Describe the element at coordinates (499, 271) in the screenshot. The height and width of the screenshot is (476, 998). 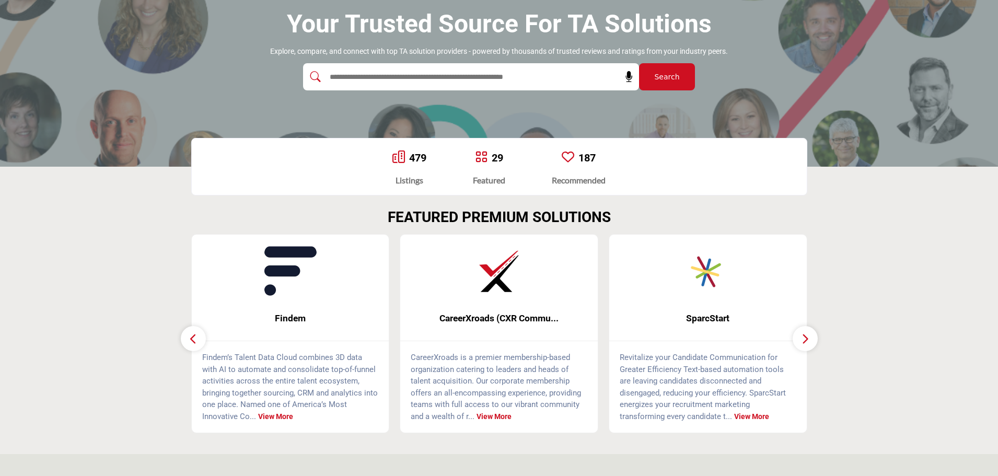
I see `img: CareerXroads (CXR Community)` at that location.